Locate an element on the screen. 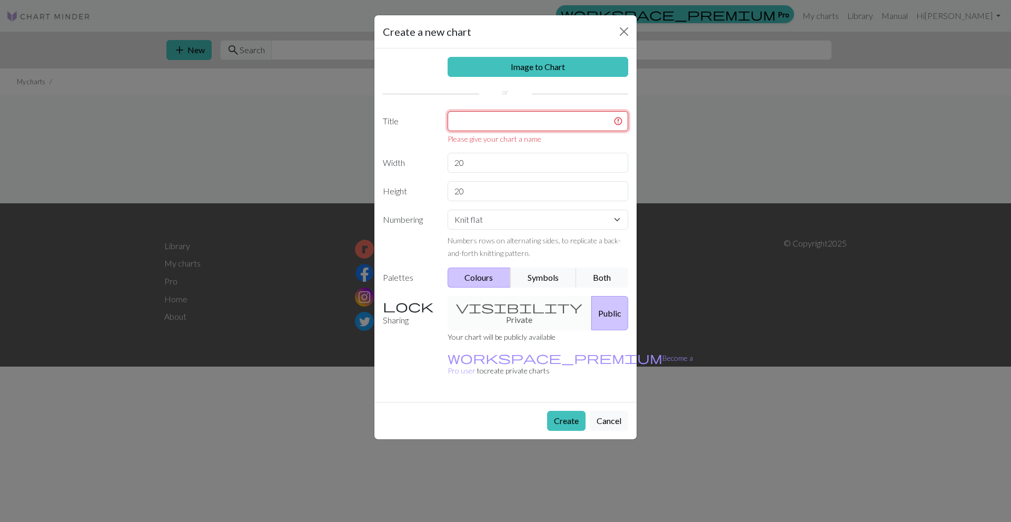  div: Please give your chart a name is located at coordinates (538, 139).